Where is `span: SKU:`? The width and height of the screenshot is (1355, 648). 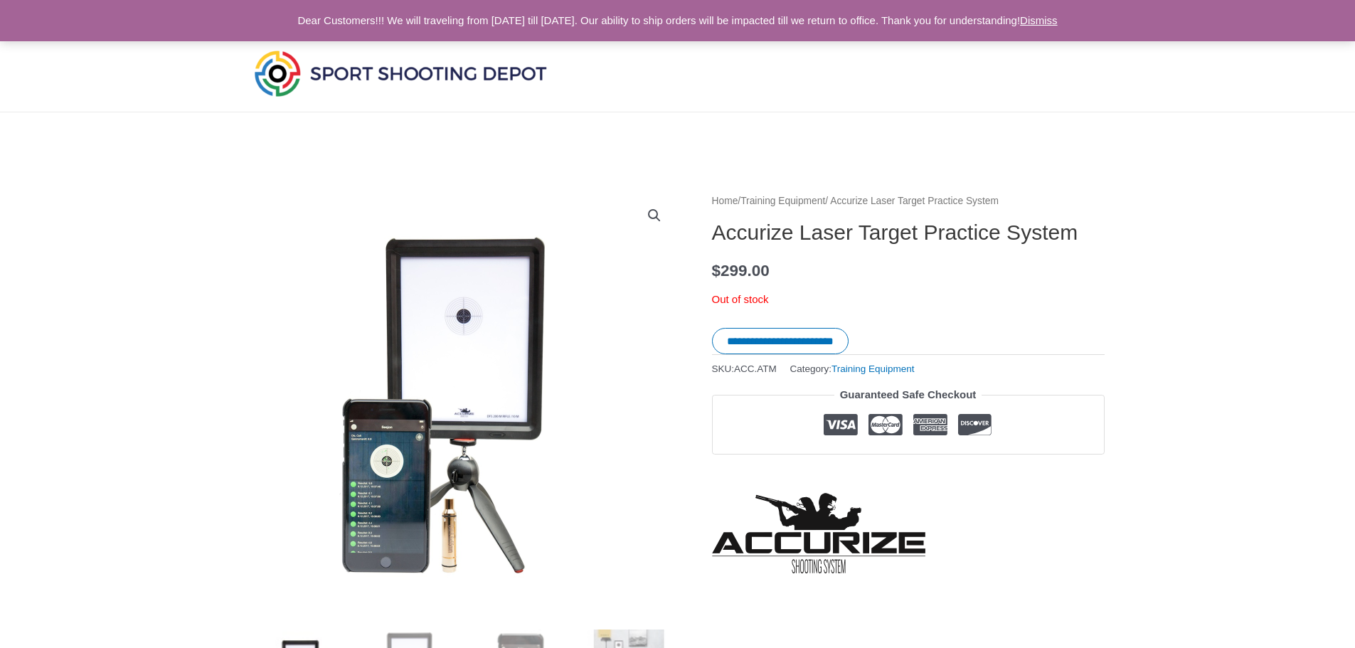 span: SKU: is located at coordinates (744, 368).